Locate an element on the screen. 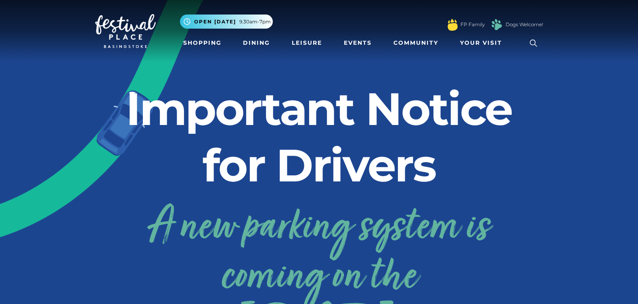 This screenshot has width=638, height=304. a: Dining is located at coordinates (256, 43).